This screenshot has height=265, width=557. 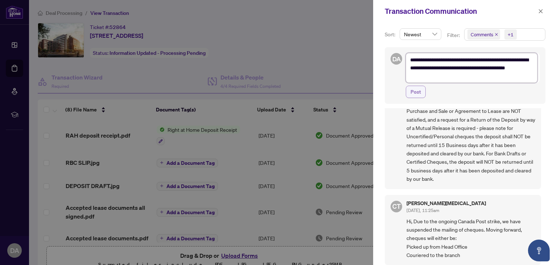 What do you see at coordinates (511, 34) in the screenshot?
I see `div: +1` at bounding box center [511, 34].